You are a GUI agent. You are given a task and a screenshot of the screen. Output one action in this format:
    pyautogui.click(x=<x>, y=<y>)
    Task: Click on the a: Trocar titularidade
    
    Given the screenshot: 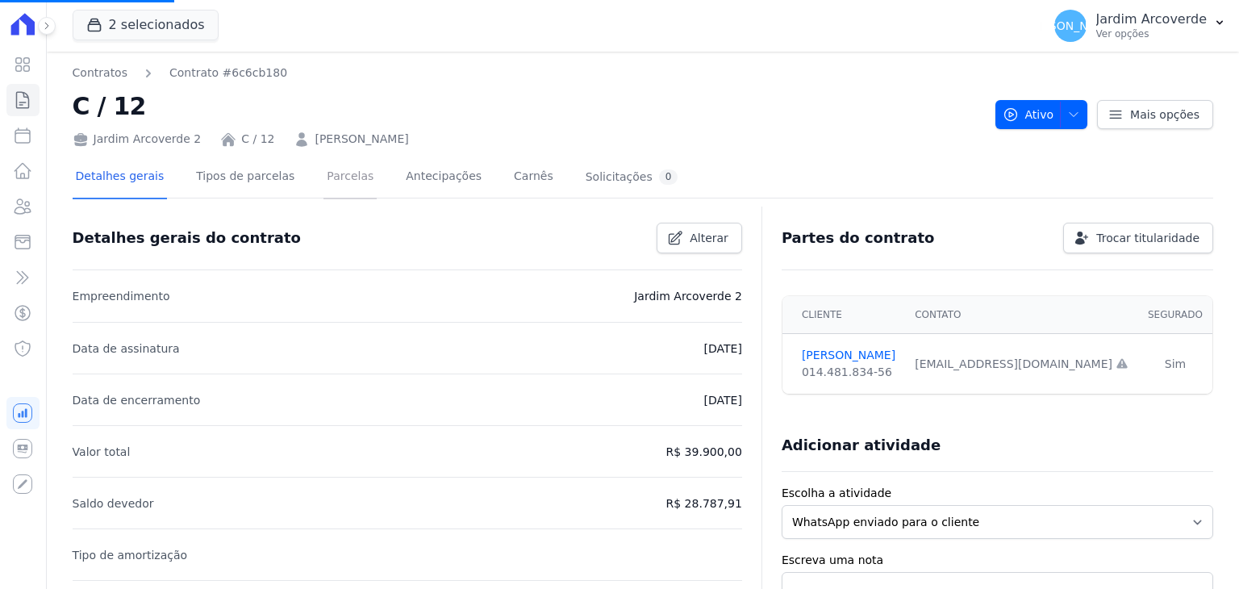 What is the action you would take?
    pyautogui.click(x=1138, y=238)
    